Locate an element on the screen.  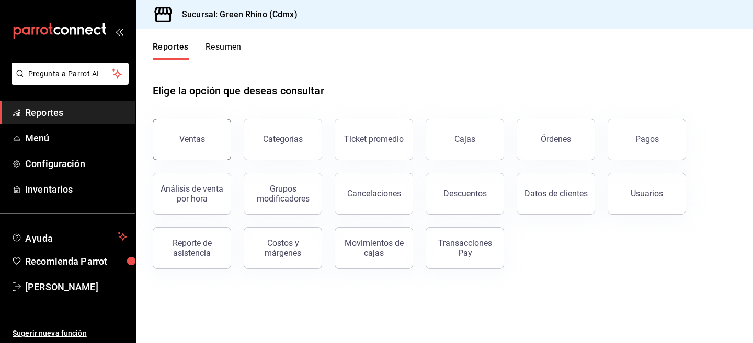
div: Usuarios is located at coordinates (647, 193).